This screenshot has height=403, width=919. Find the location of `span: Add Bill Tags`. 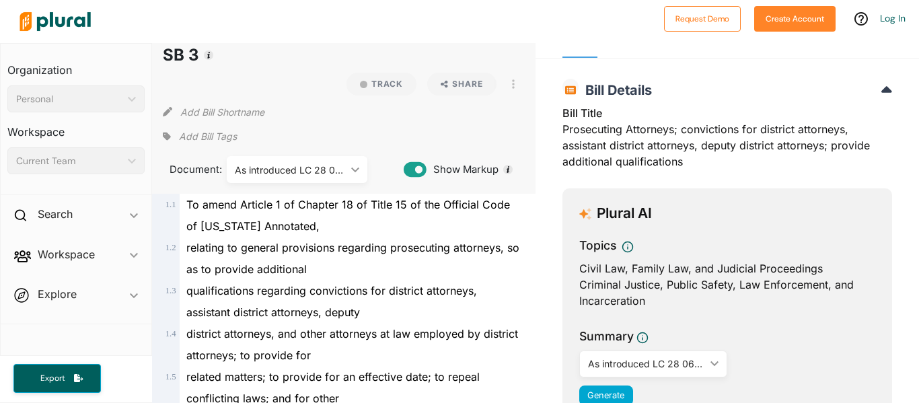

span: Add Bill Tags is located at coordinates (208, 137).